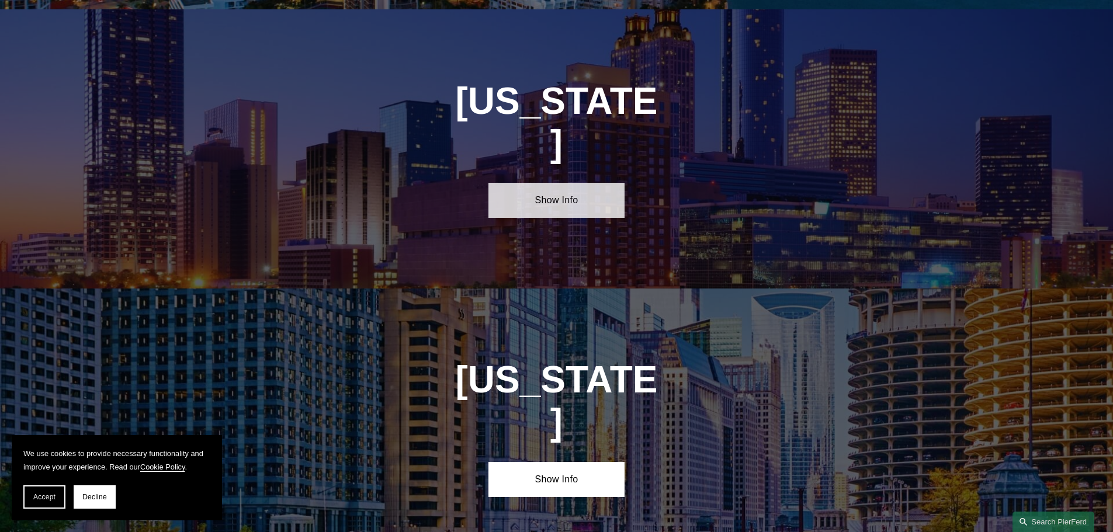  What do you see at coordinates (44, 497) in the screenshot?
I see `button: Accept` at bounding box center [44, 497].